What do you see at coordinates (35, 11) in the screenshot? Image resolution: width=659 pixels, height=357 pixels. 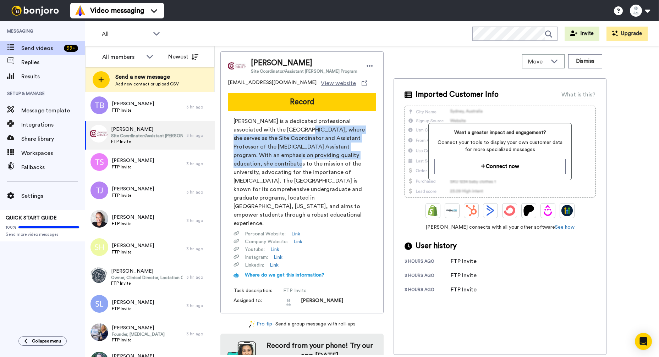 I see `img: bj-logo-header-white.svg` at bounding box center [35, 11].